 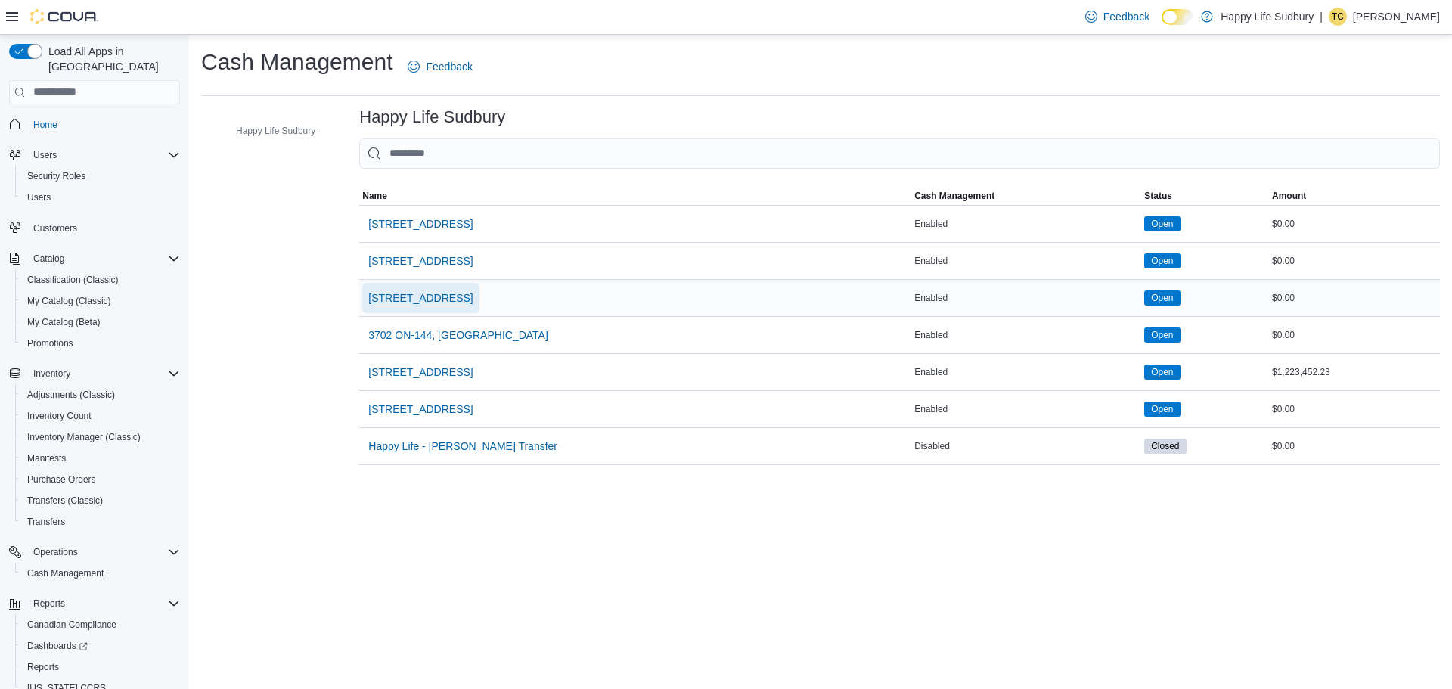 What do you see at coordinates (56, 176) in the screenshot?
I see `a: Security Roles` at bounding box center [56, 176].